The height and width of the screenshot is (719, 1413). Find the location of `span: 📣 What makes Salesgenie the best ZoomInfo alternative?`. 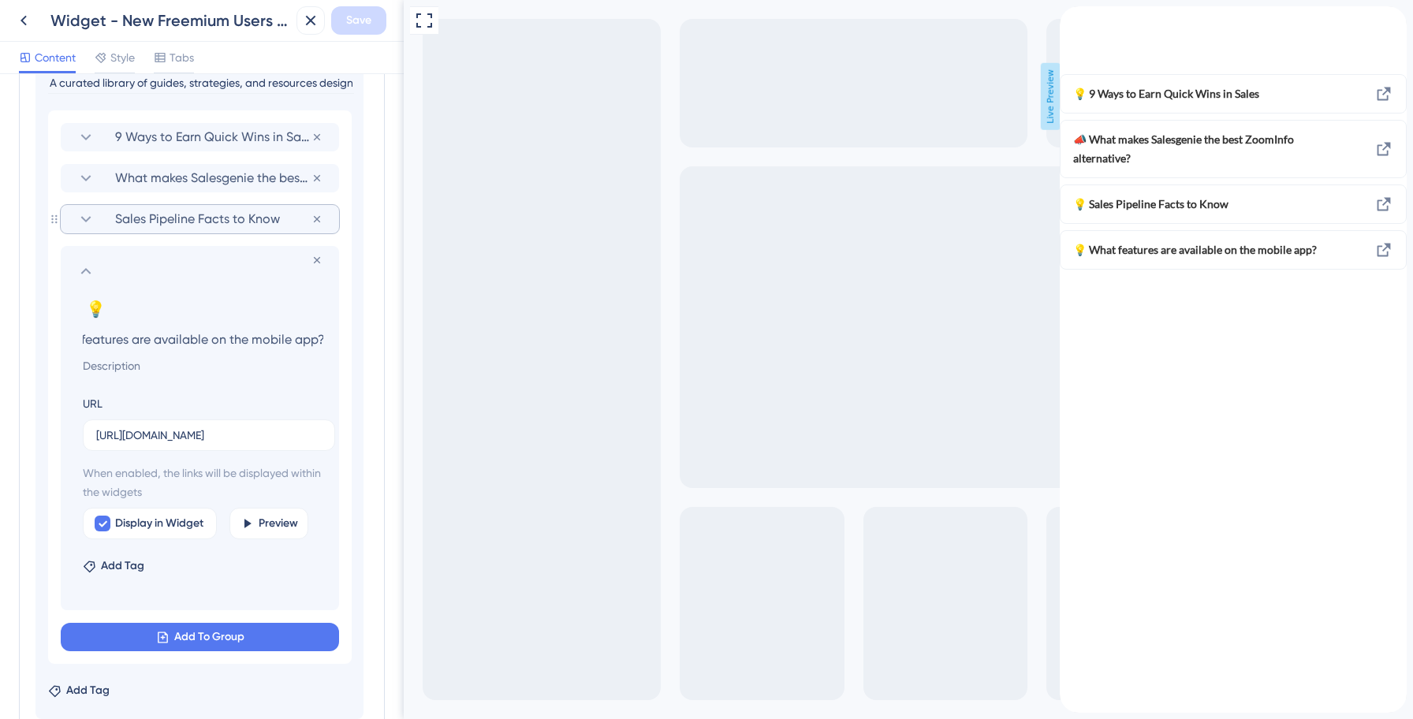

span: 📣 What makes Salesgenie the best ZoomInfo alternative? is located at coordinates (141, 143).